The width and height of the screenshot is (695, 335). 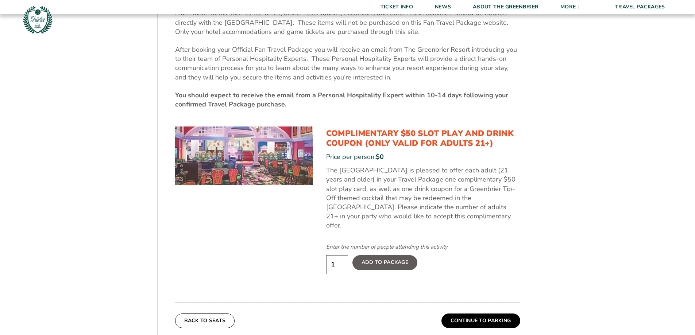 What do you see at coordinates (348, 63) in the screenshot?
I see `p: After booking your Official Fan Travel Package you will receive an email from The Greenbrier Reso...` at bounding box center [348, 63].